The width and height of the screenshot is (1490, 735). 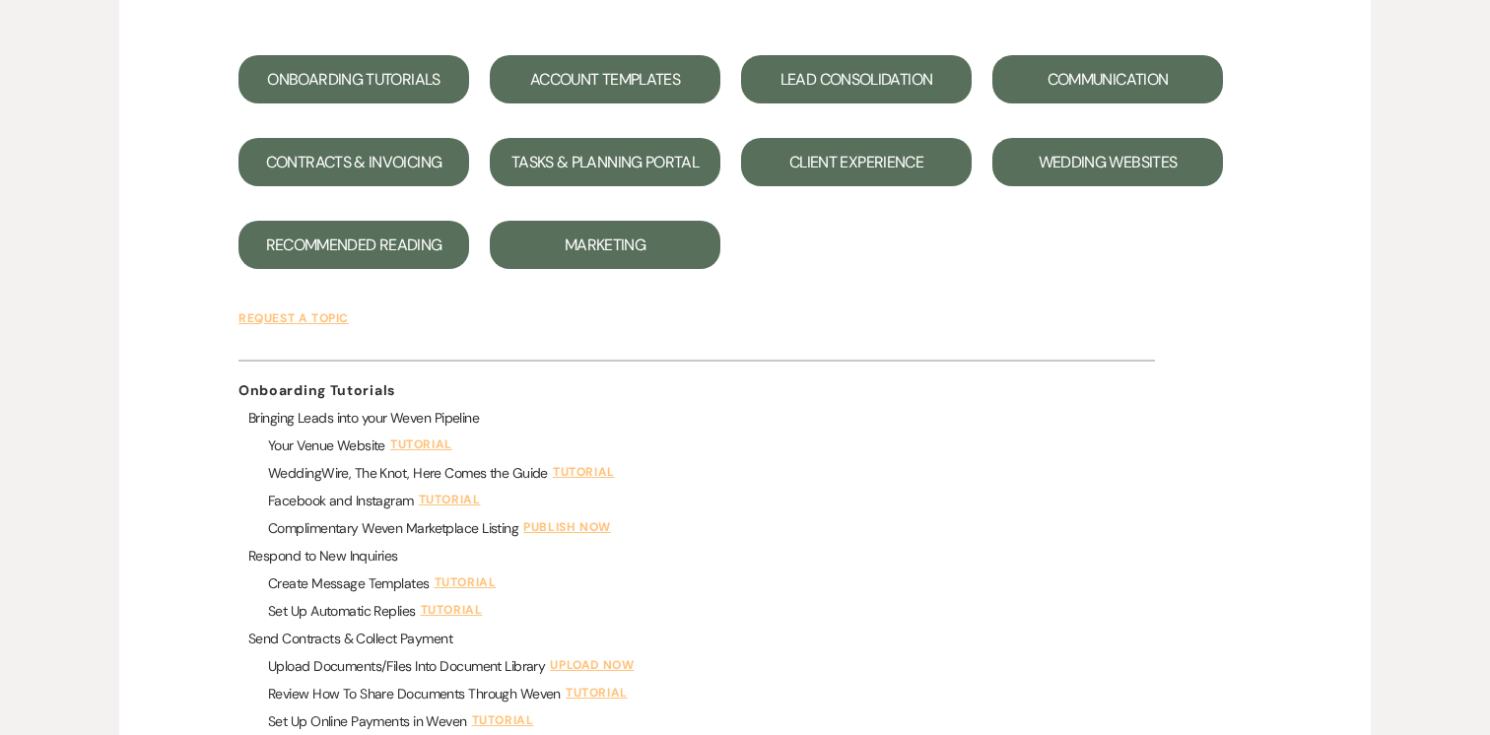 I want to click on h4: Complimentary Weven Marketplace Listing, so click(x=395, y=528).